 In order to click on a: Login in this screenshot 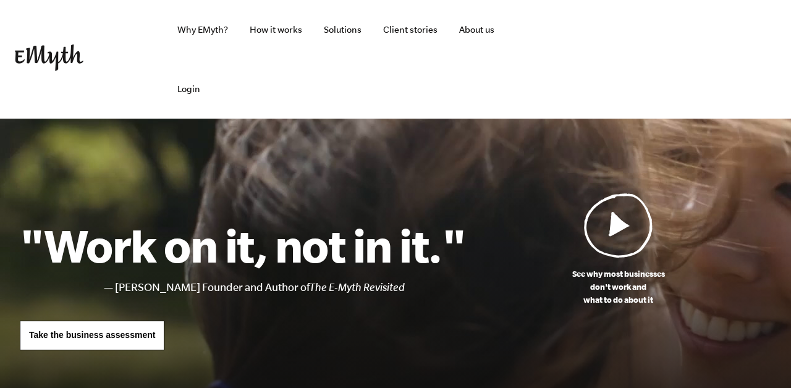, I will do `click(189, 89)`.